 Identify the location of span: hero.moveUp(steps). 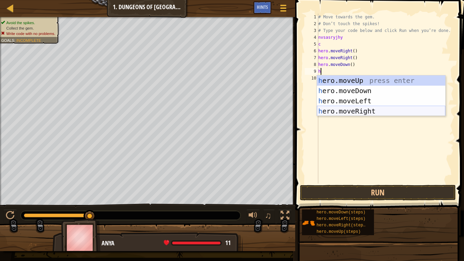
(339, 232).